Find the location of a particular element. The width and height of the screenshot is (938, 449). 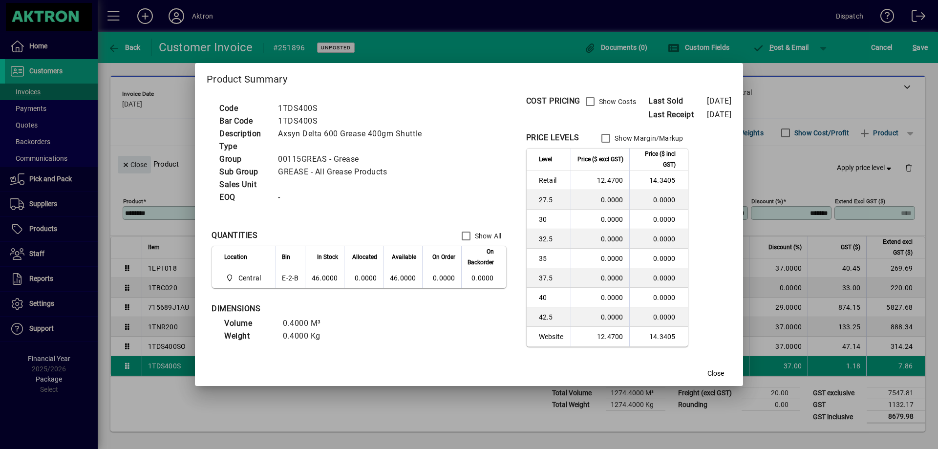

span: Bin is located at coordinates (286, 257).